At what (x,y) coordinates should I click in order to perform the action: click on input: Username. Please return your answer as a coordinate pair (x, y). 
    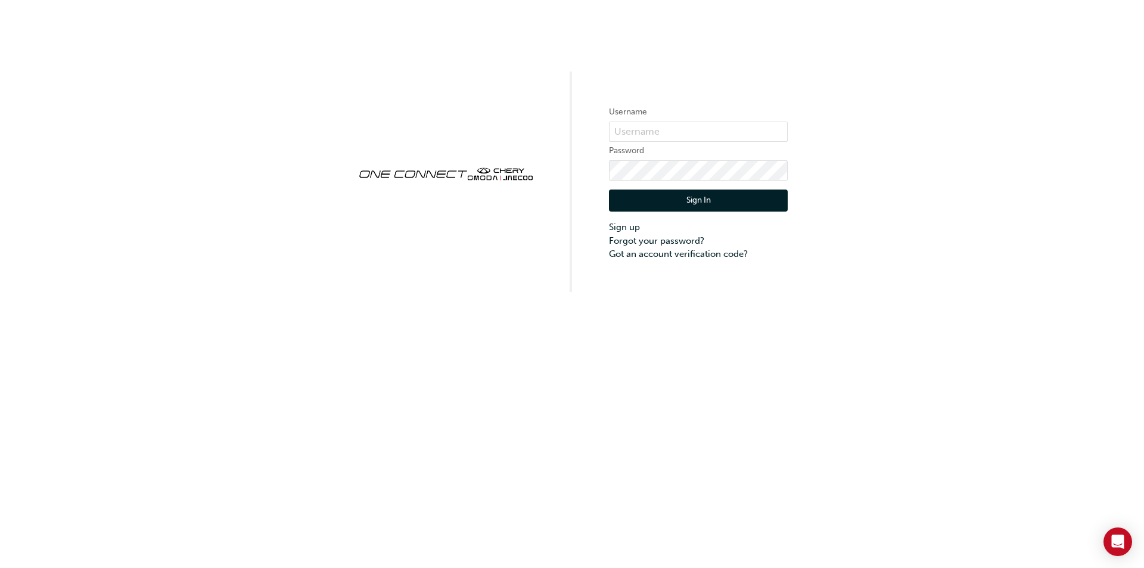
    Looking at the image, I should click on (699, 132).